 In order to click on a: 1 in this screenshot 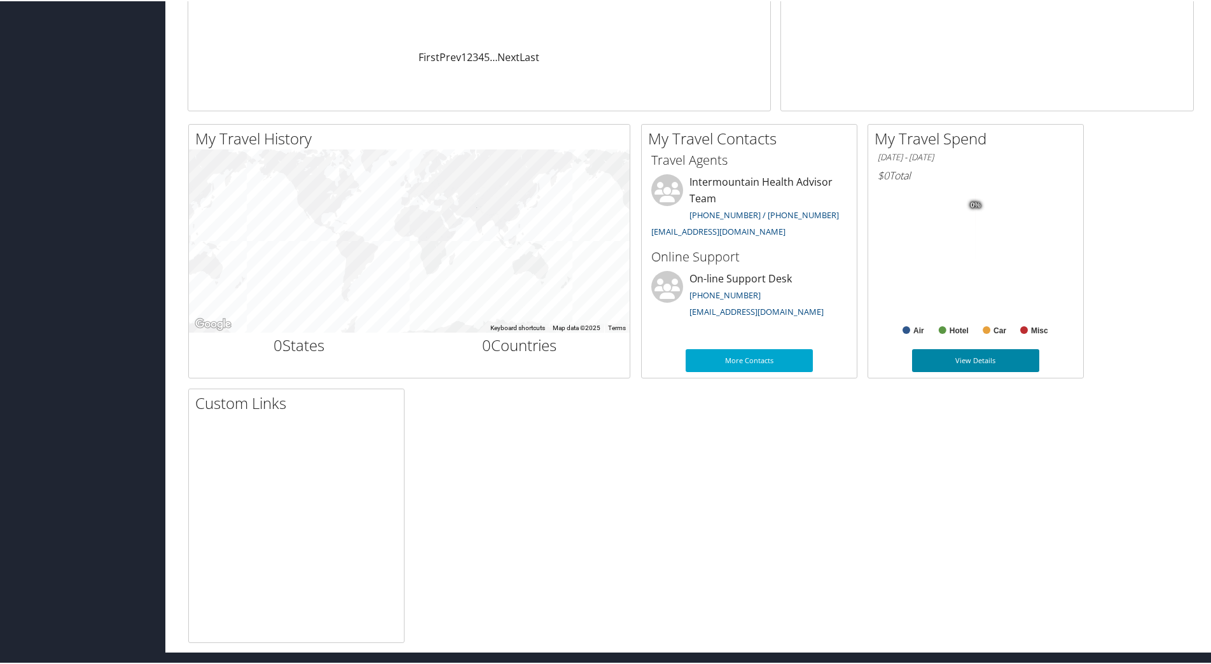, I will do `click(464, 56)`.